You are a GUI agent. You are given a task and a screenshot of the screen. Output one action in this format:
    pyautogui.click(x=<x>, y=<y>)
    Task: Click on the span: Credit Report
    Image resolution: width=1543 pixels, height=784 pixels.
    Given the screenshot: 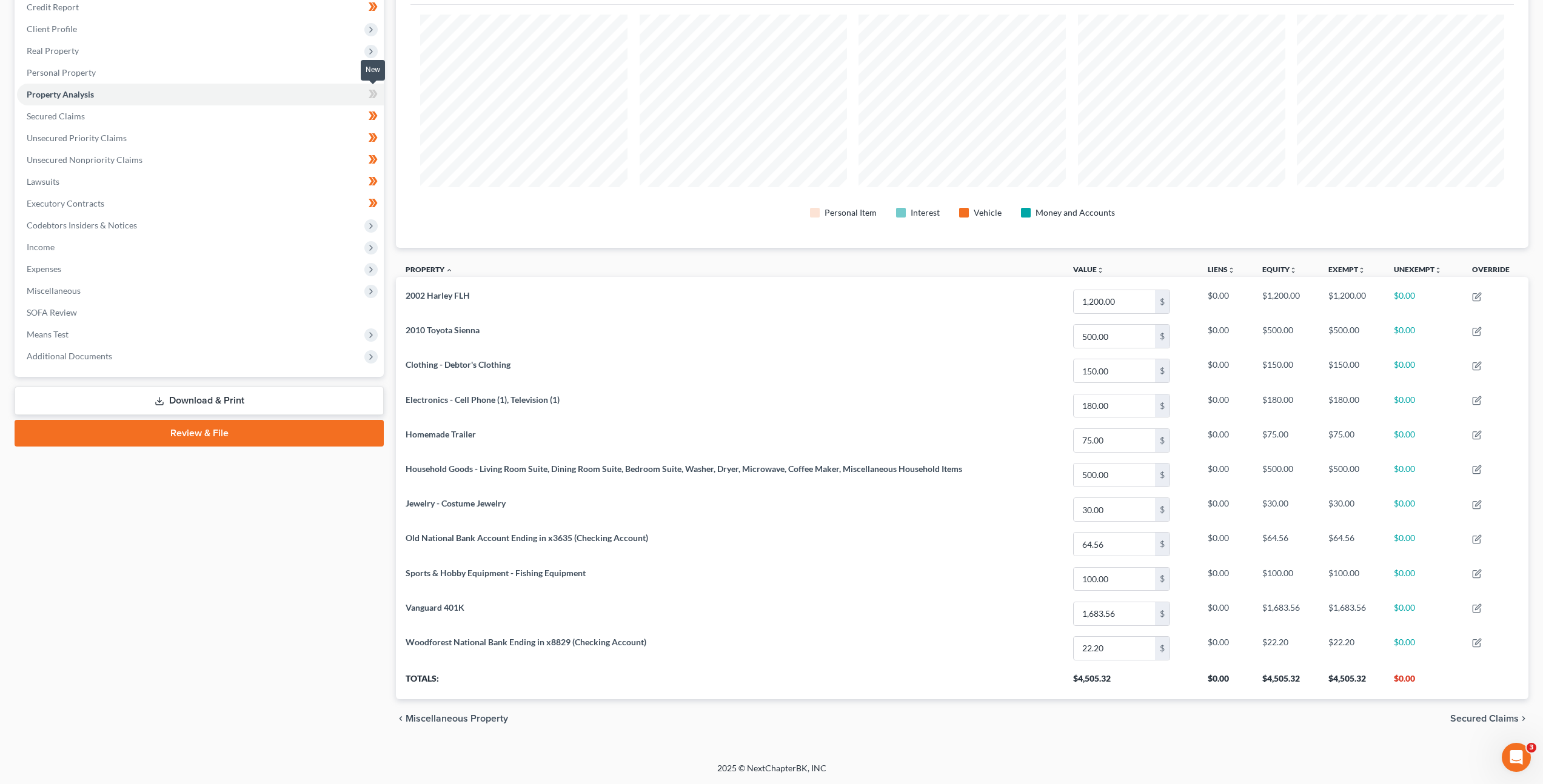 What is the action you would take?
    pyautogui.click(x=53, y=7)
    